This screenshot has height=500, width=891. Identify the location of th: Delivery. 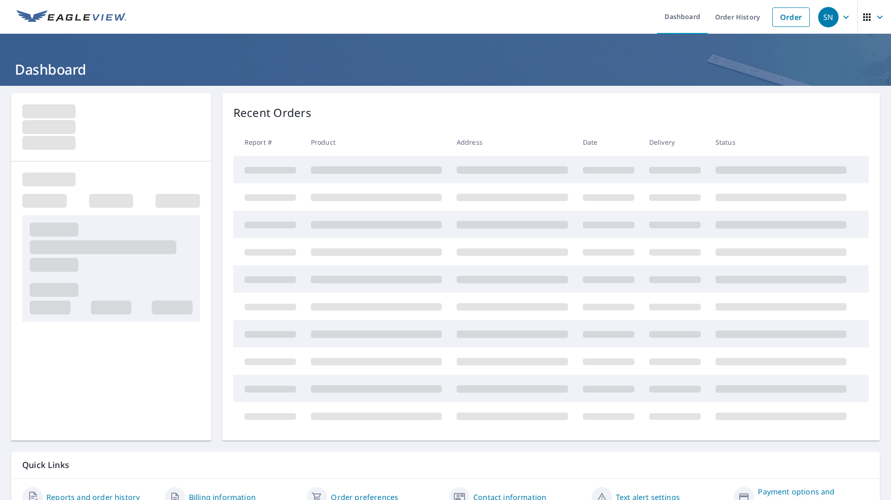
(675, 142).